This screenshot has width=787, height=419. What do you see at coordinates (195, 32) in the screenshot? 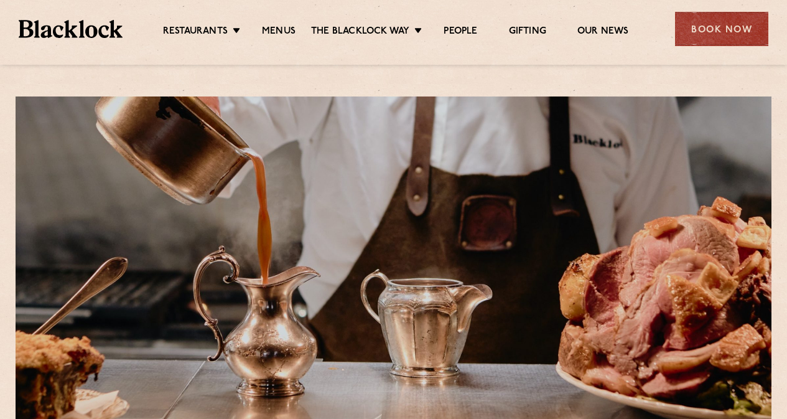
I see `a: Restaurants` at bounding box center [195, 32].